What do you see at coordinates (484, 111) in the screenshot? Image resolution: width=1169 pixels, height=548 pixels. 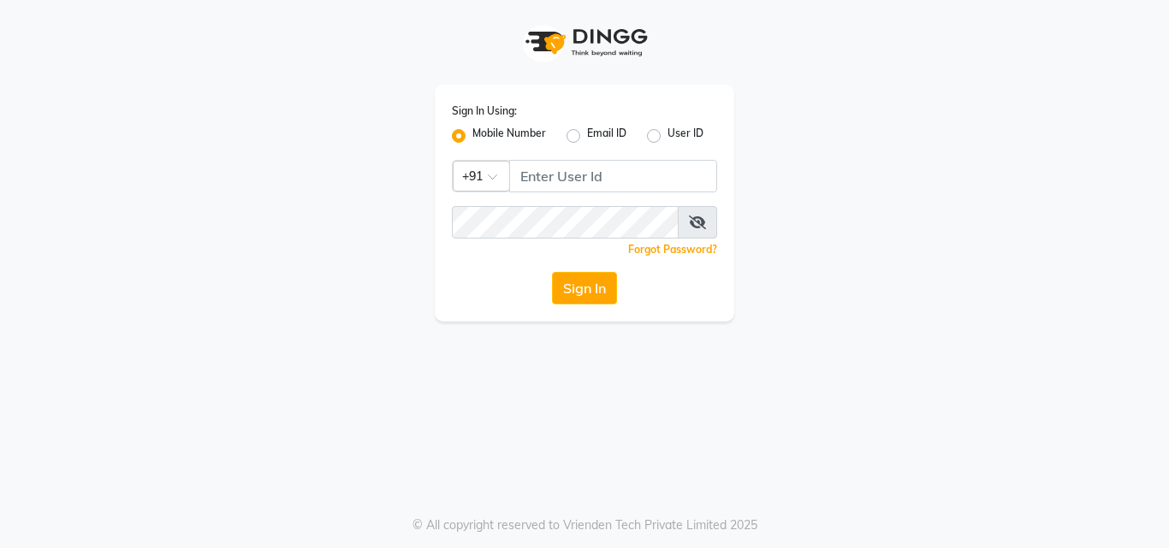 I see `label: Sign In Using:` at bounding box center [484, 111].